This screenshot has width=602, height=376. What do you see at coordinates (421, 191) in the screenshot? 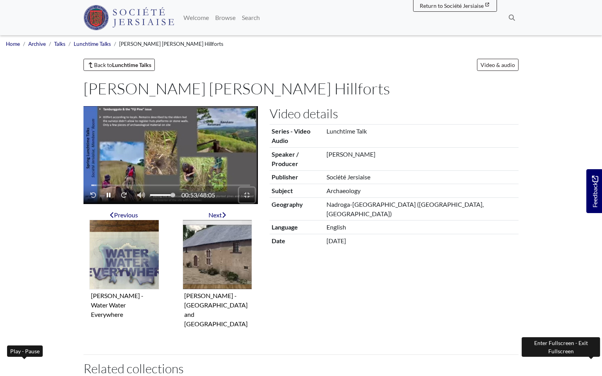
I see `td: Archaeology` at bounding box center [421, 191].